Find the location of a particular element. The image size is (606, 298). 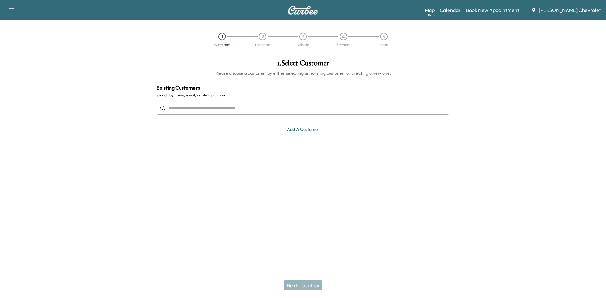

a: Calendar is located at coordinates (450, 10).